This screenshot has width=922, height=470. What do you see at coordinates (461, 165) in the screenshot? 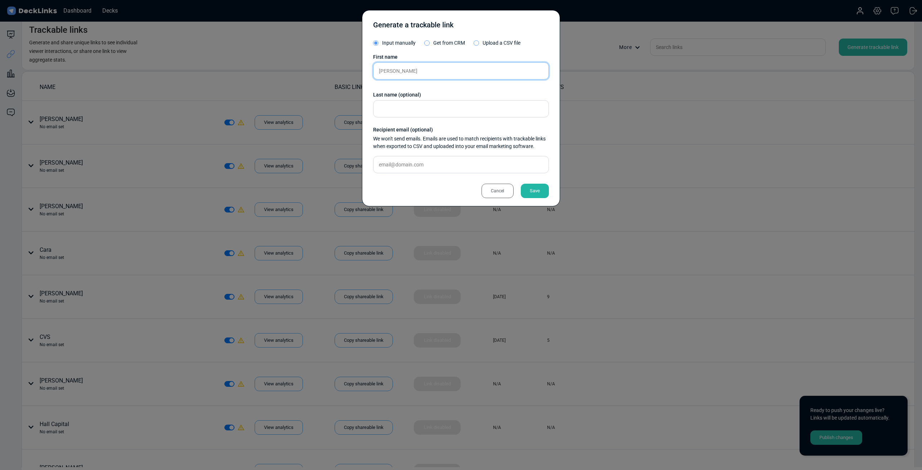
I see `input: email@domain.com` at bounding box center [461, 165].